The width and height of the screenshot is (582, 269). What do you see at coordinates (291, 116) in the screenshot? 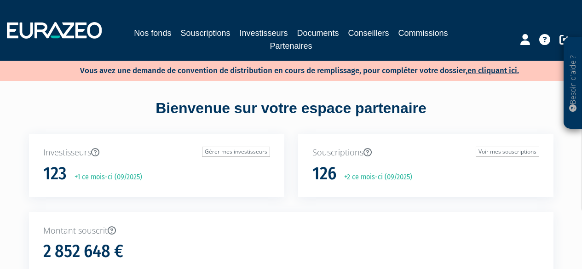
I see `div: Bienvenue sur votre espace partenaire` at bounding box center [291, 116].